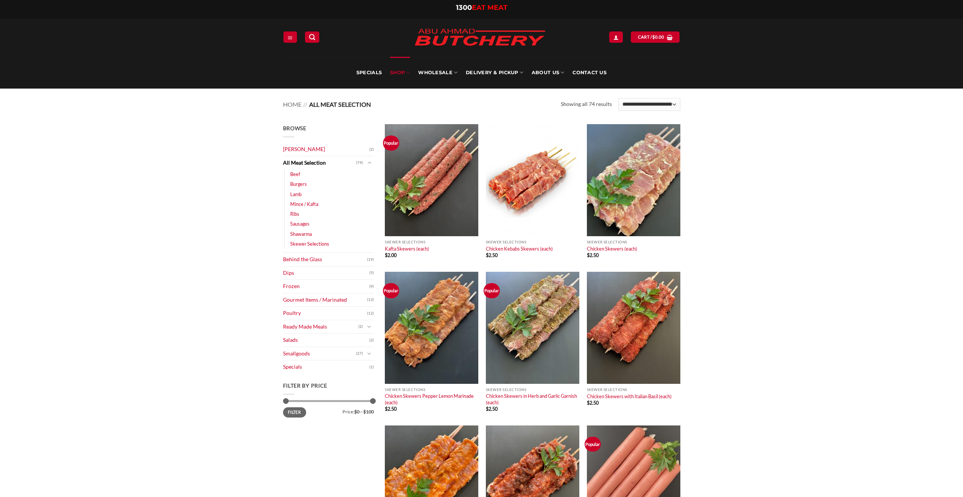  I want to click on a: Skewer Selections, so click(310, 244).